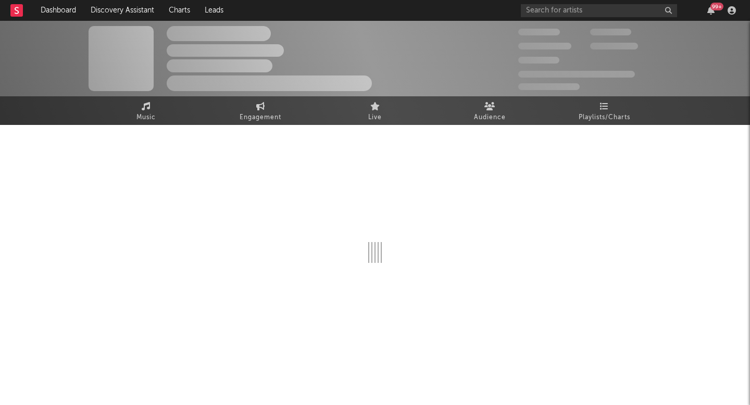 The image size is (750, 405). Describe the element at coordinates (539, 32) in the screenshot. I see `span: 300,000` at that location.